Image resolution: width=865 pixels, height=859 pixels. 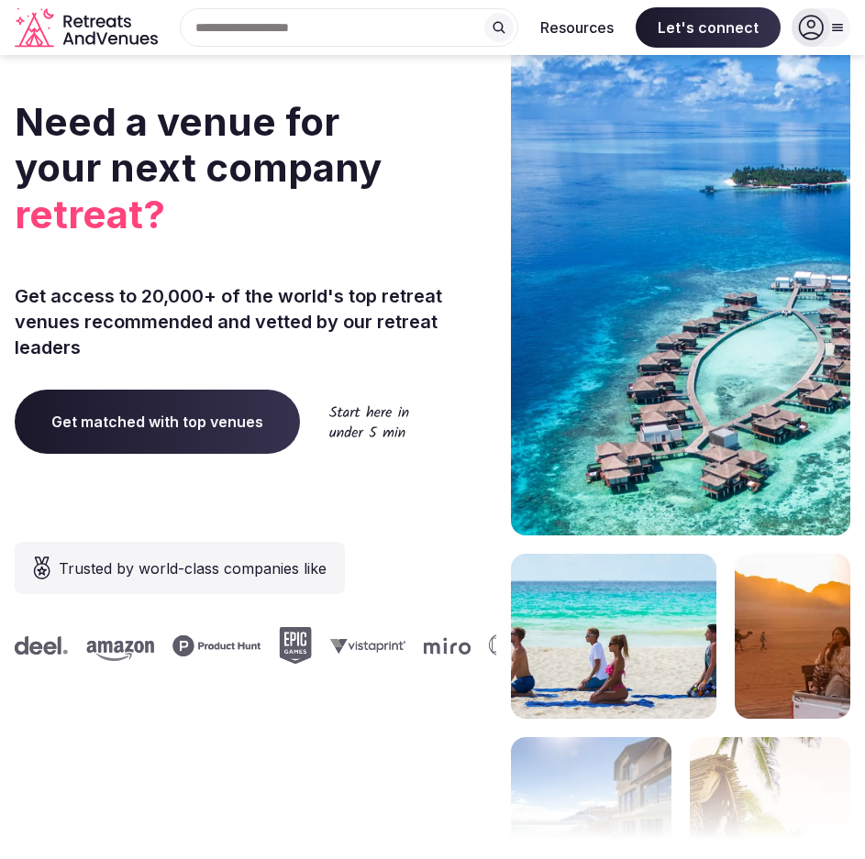 What do you see at coordinates (294, 645) in the screenshot?
I see `svg: Epic Games company logo` at bounding box center [294, 645].